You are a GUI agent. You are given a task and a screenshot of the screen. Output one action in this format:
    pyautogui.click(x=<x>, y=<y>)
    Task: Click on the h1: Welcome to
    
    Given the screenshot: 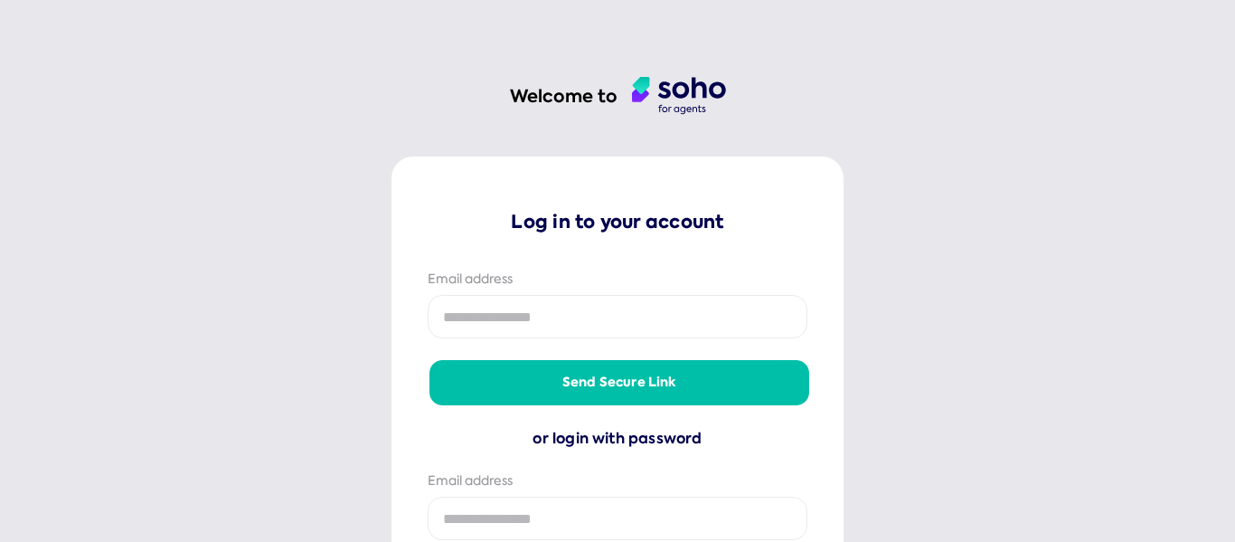 What is the action you would take?
    pyautogui.click(x=563, y=96)
    